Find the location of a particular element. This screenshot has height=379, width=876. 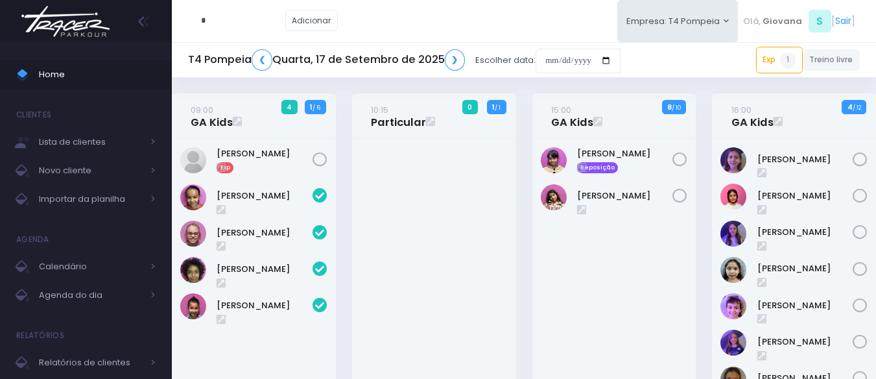

span: Novo cliente is located at coordinates (91, 170).